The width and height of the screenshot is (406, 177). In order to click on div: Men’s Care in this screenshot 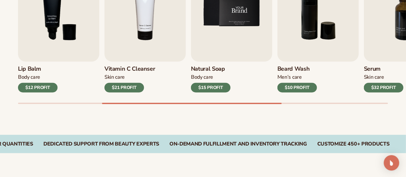, I will do `click(297, 77)`.